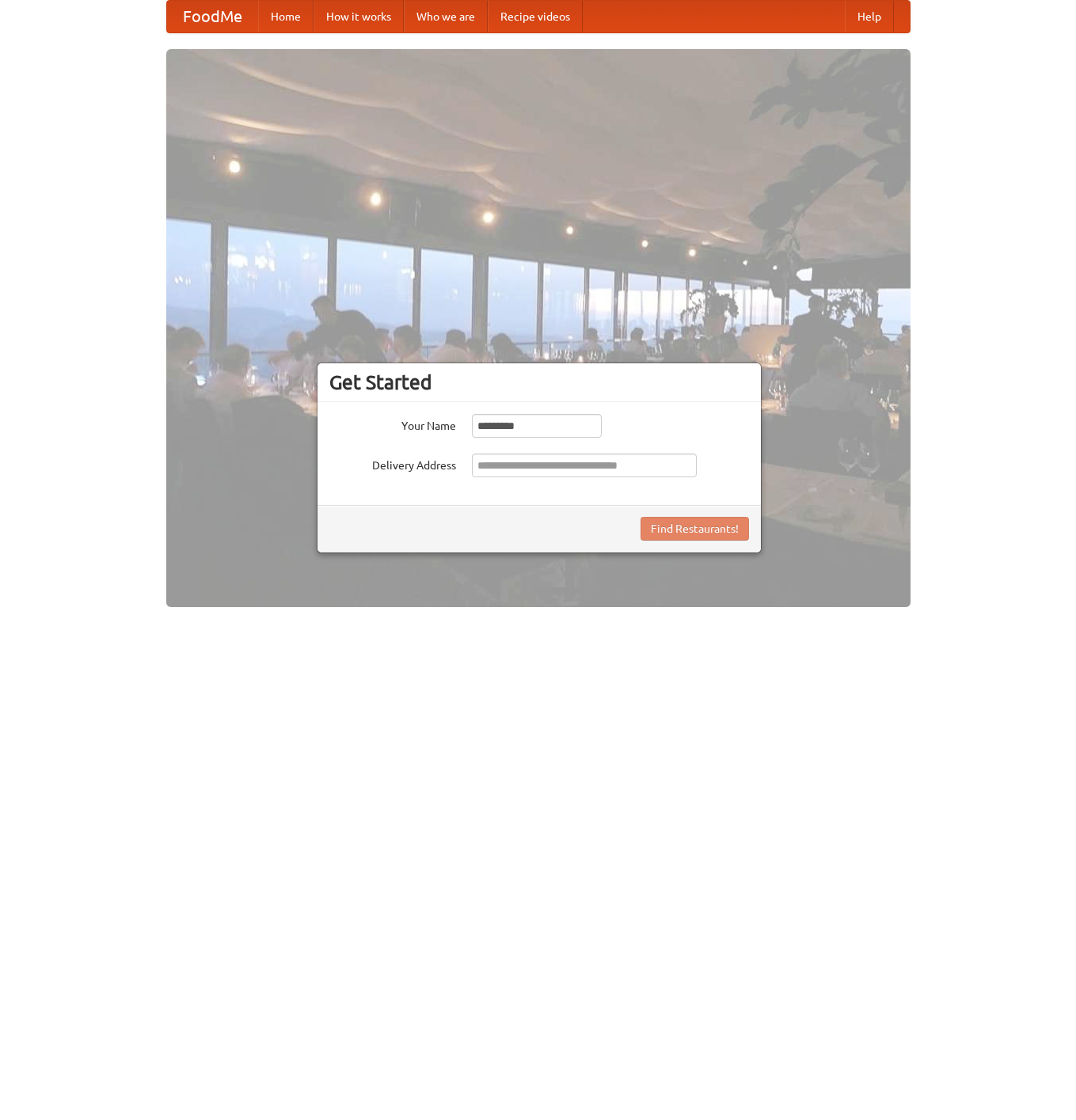 Image resolution: width=1076 pixels, height=1120 pixels. Describe the element at coordinates (539, 383) in the screenshot. I see `h3: Get Started` at that location.